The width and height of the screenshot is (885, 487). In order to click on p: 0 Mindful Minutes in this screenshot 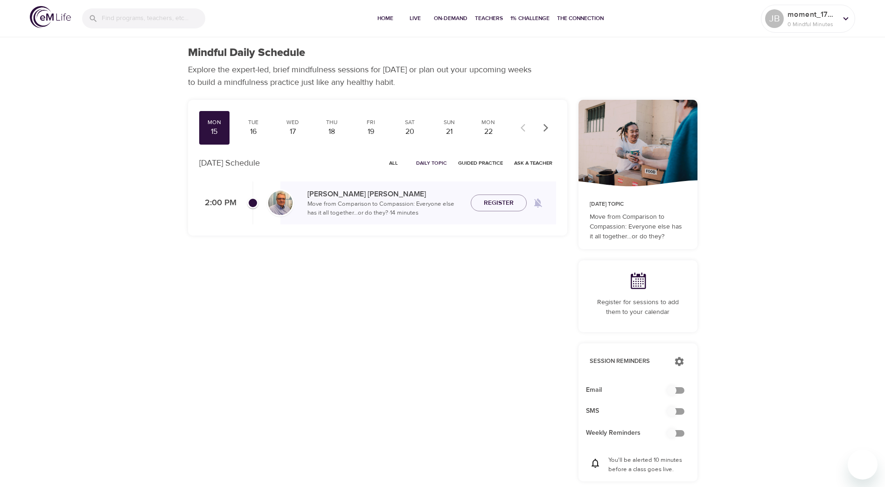, I will do `click(812, 24)`.